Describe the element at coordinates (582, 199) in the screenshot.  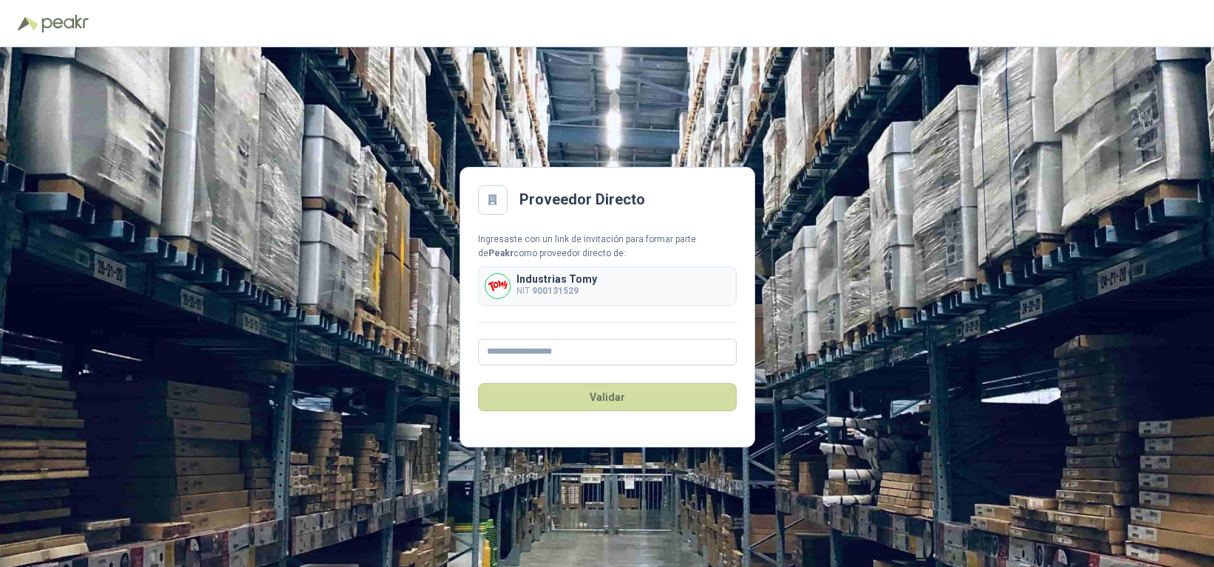
I see `h2: Proveedor Directo` at that location.